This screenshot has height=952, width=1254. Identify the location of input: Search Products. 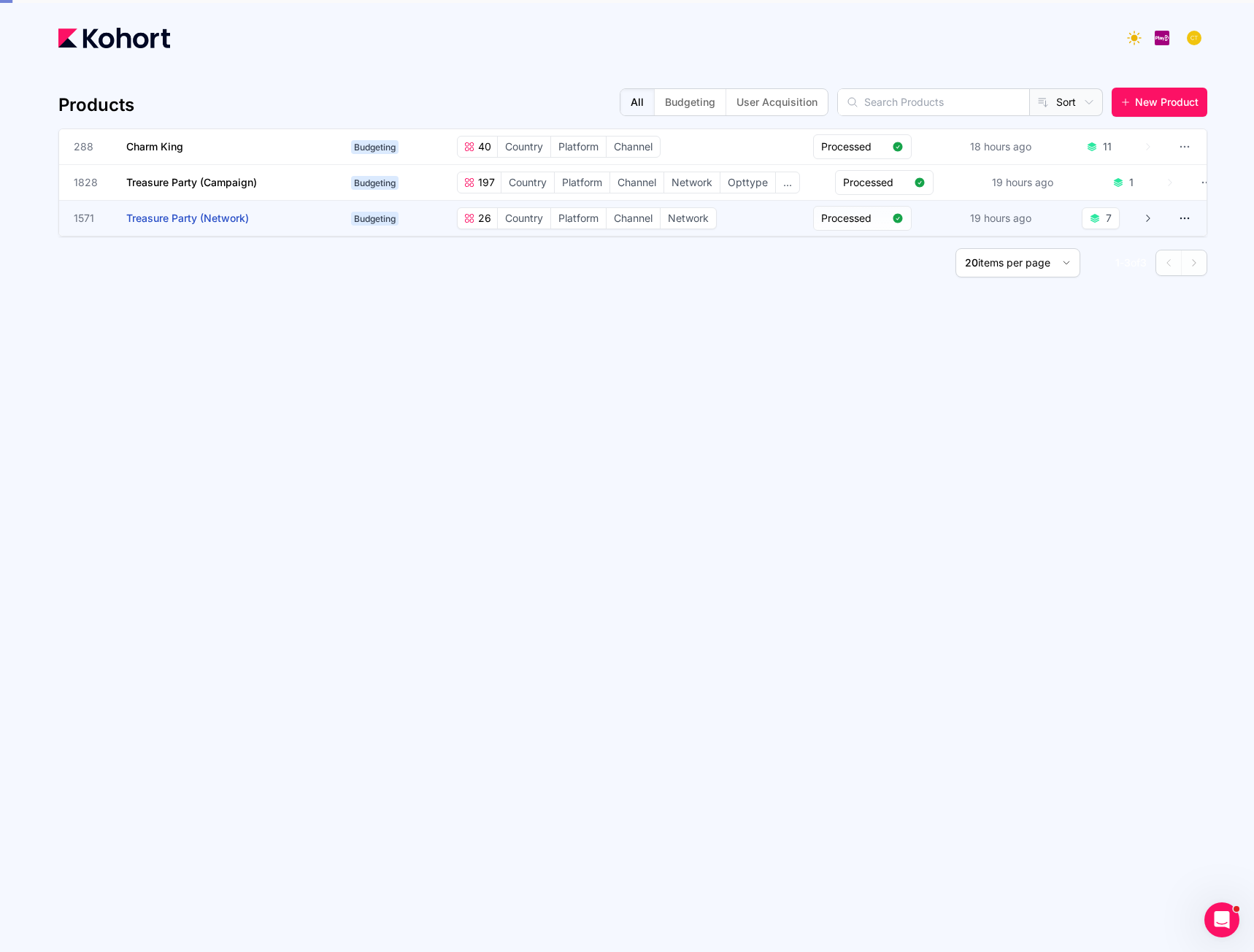
(934, 102).